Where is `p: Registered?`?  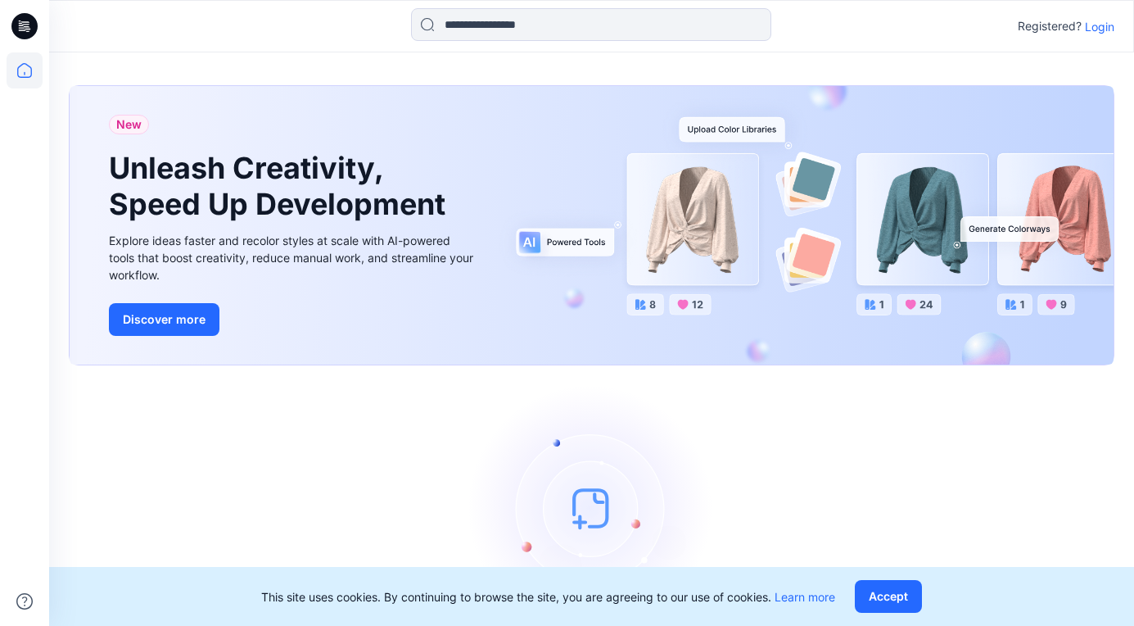
p: Registered? is located at coordinates (1050, 26).